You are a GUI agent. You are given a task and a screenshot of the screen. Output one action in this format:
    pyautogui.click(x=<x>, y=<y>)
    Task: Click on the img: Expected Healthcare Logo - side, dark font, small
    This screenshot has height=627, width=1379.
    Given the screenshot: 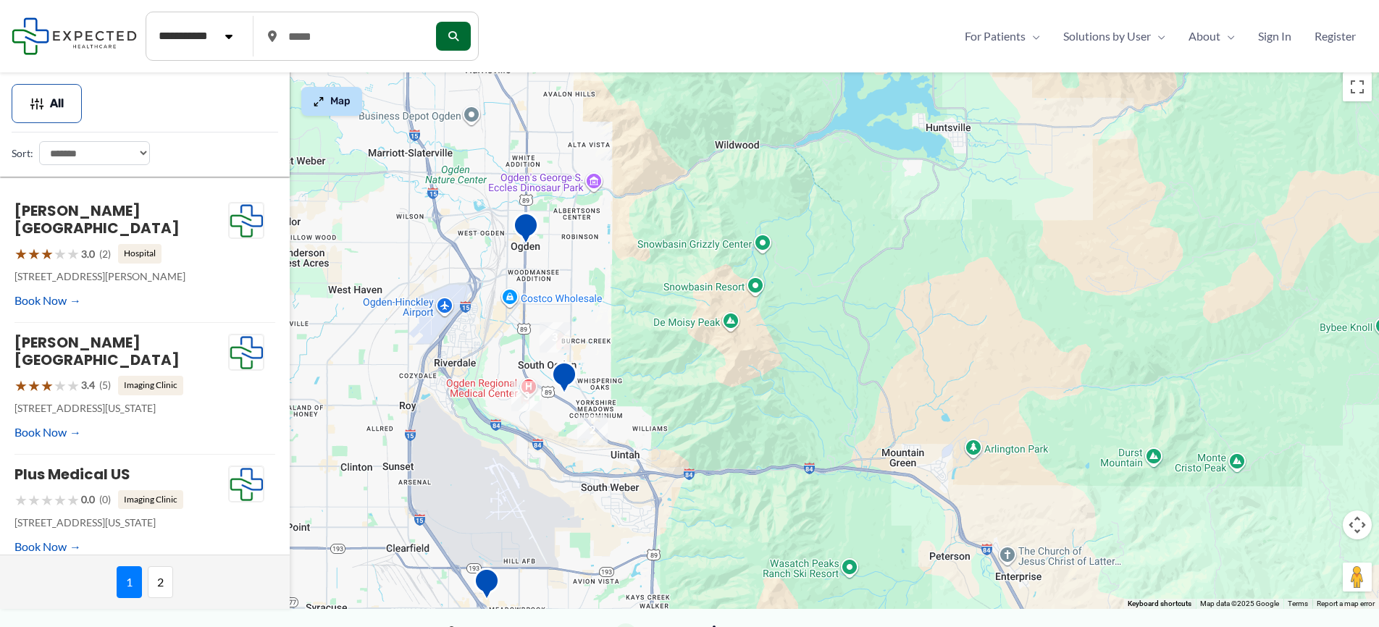 What is the action you would take?
    pyautogui.click(x=74, y=36)
    